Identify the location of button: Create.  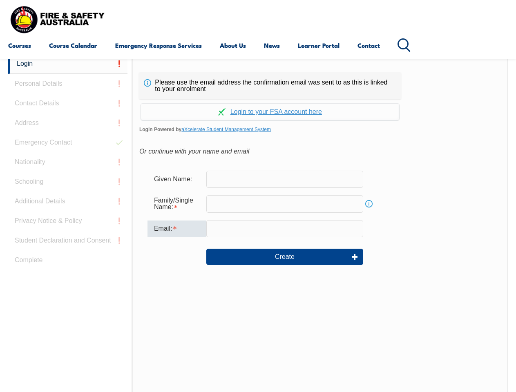
(285, 257).